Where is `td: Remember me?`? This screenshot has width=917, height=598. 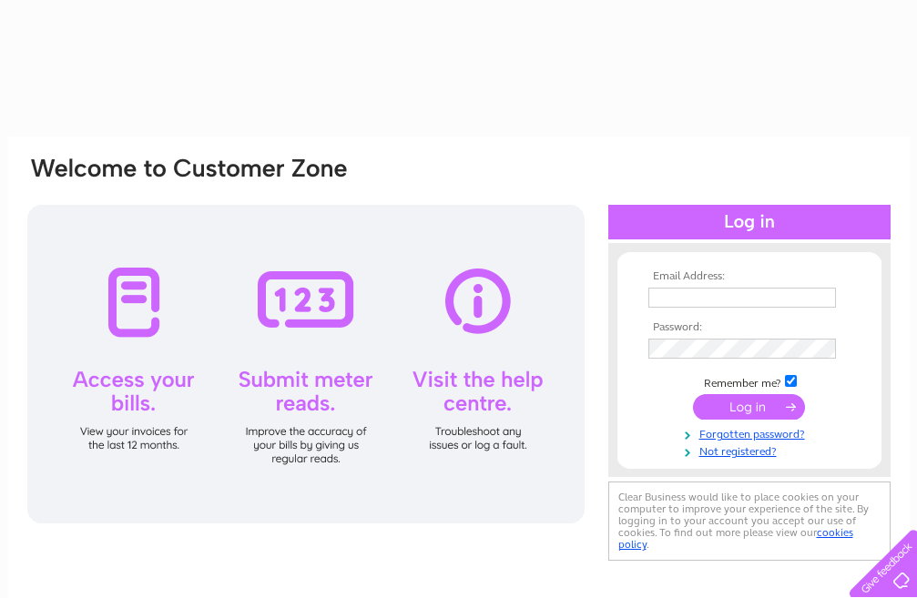
td: Remember me? is located at coordinates (749, 381).